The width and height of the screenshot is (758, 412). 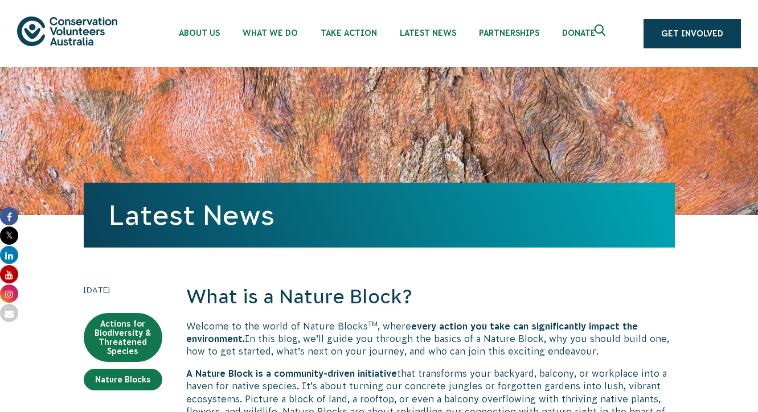 What do you see at coordinates (191, 215) in the screenshot?
I see `a: Latest News` at bounding box center [191, 215].